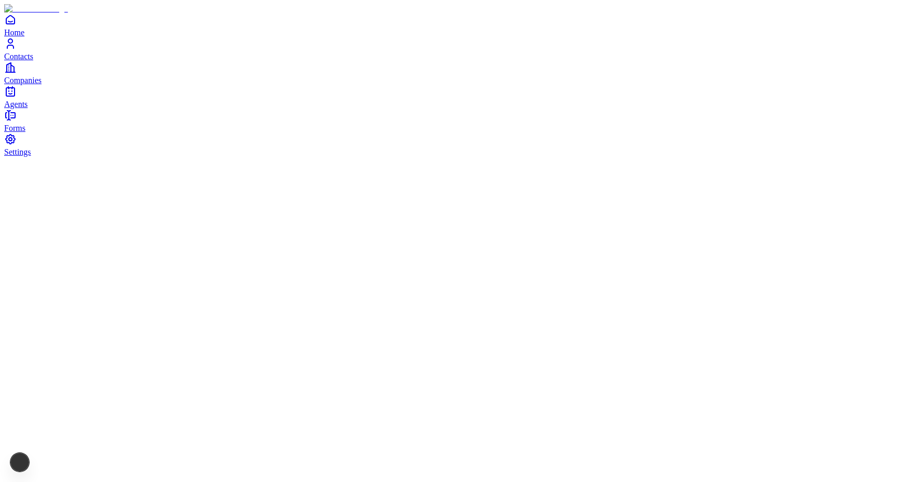  I want to click on span: Forms, so click(15, 128).